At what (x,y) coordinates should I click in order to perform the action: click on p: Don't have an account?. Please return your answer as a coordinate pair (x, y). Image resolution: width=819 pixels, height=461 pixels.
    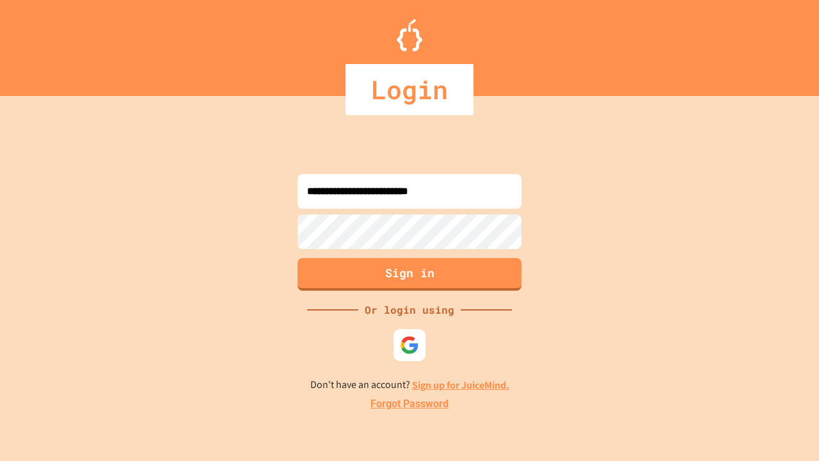
    Looking at the image, I should click on (410, 385).